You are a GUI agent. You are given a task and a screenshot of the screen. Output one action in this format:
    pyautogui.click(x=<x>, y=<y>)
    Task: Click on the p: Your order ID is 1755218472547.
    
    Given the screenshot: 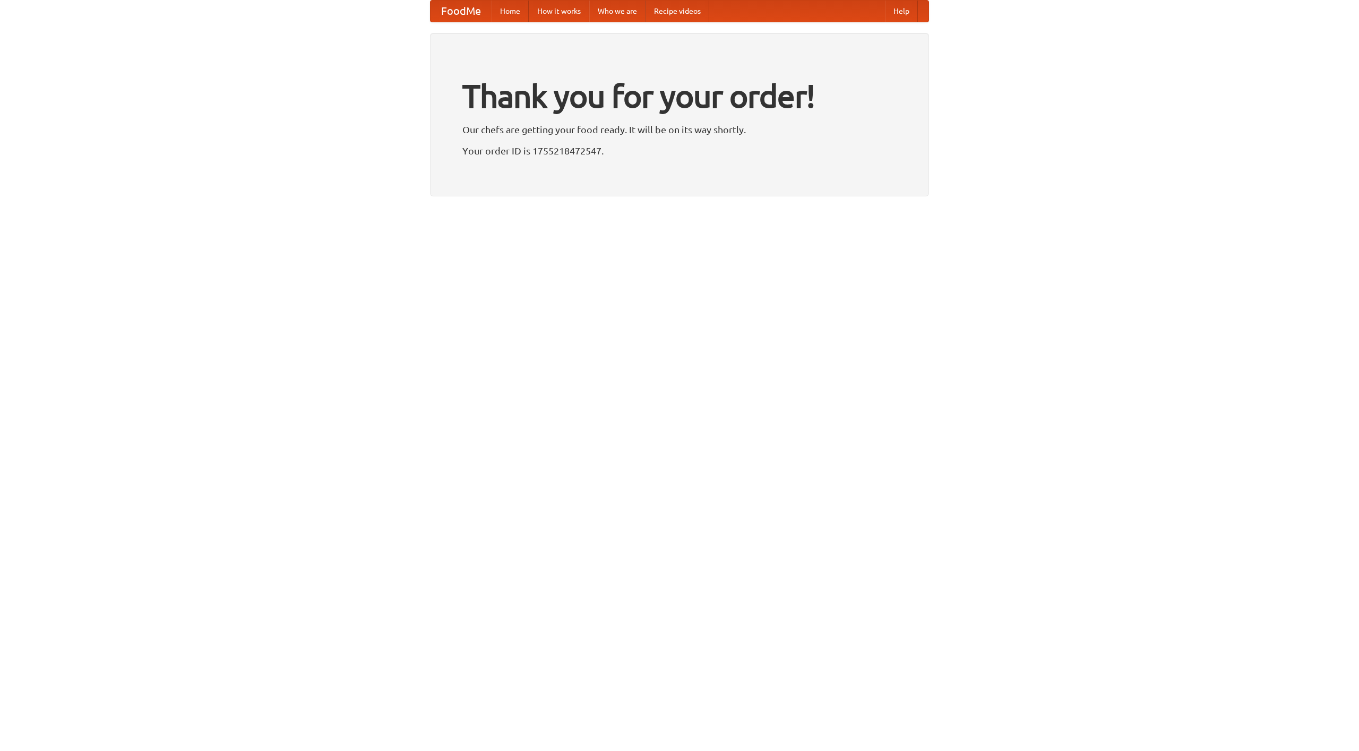 What is the action you would take?
    pyautogui.click(x=680, y=151)
    